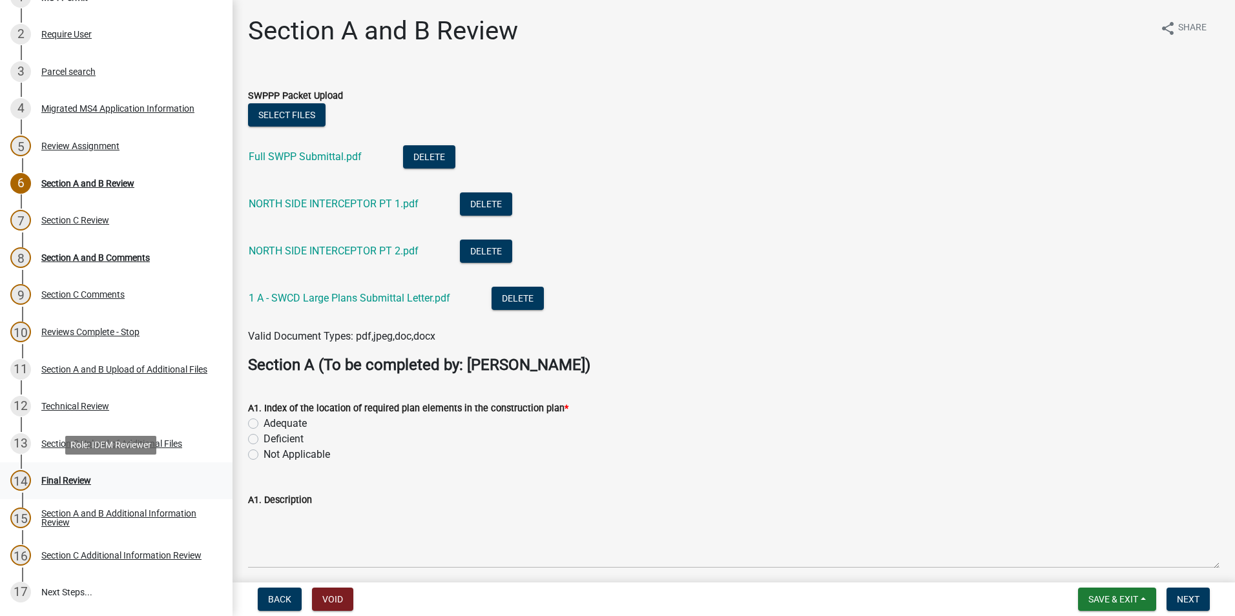 The height and width of the screenshot is (616, 1235). I want to click on button: Void, so click(333, 599).